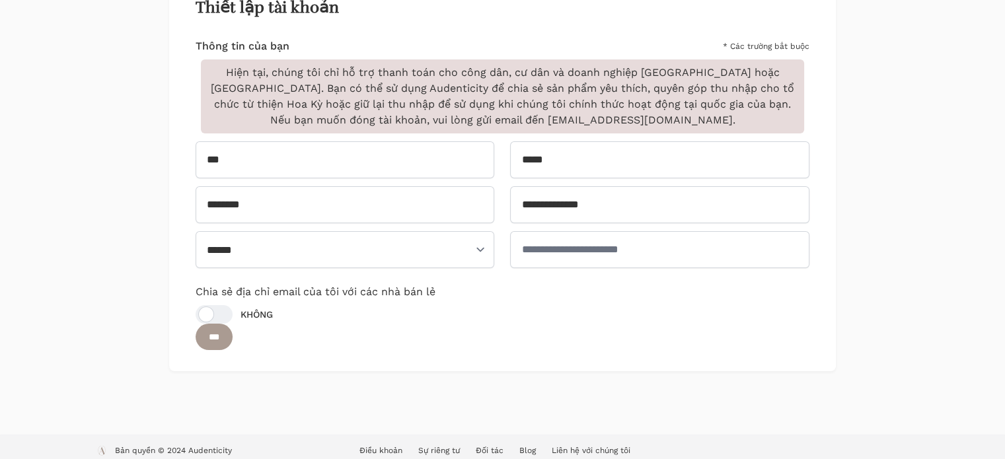  I want to click on font: Điều khoản, so click(380, 451).